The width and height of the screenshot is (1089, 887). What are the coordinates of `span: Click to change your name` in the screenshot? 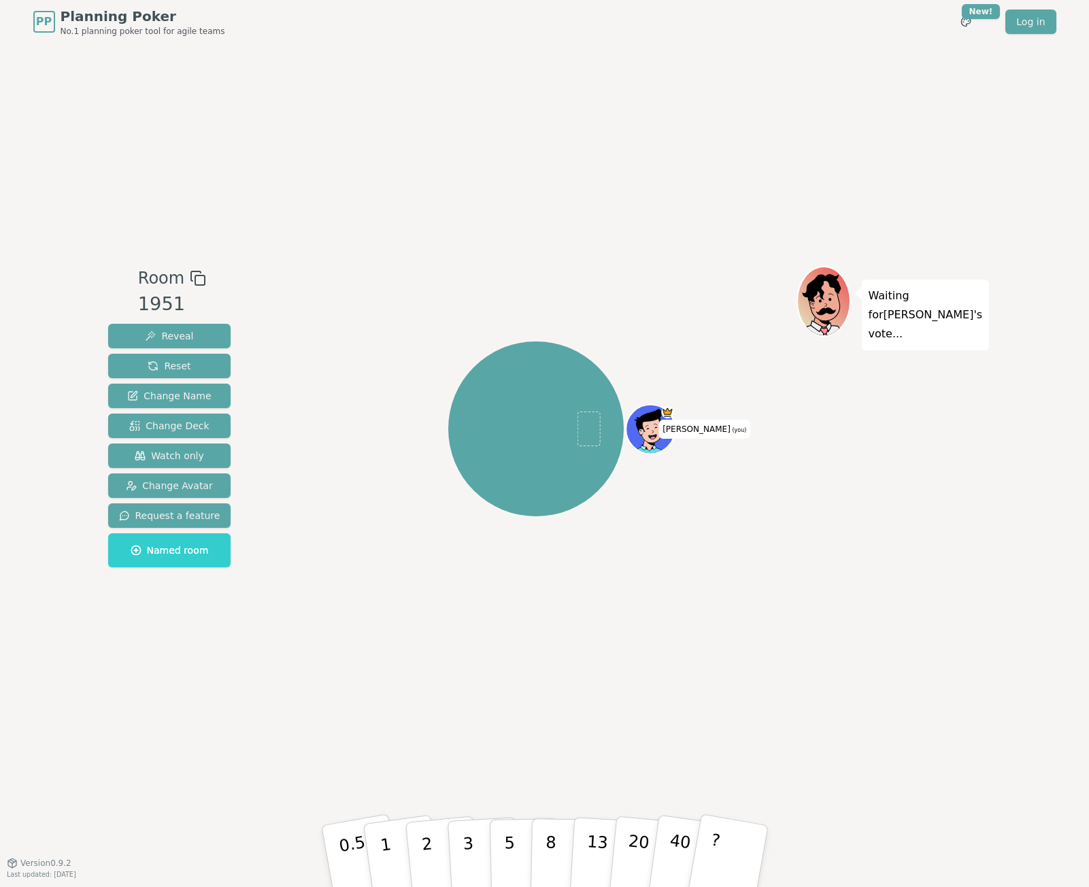 It's located at (704, 429).